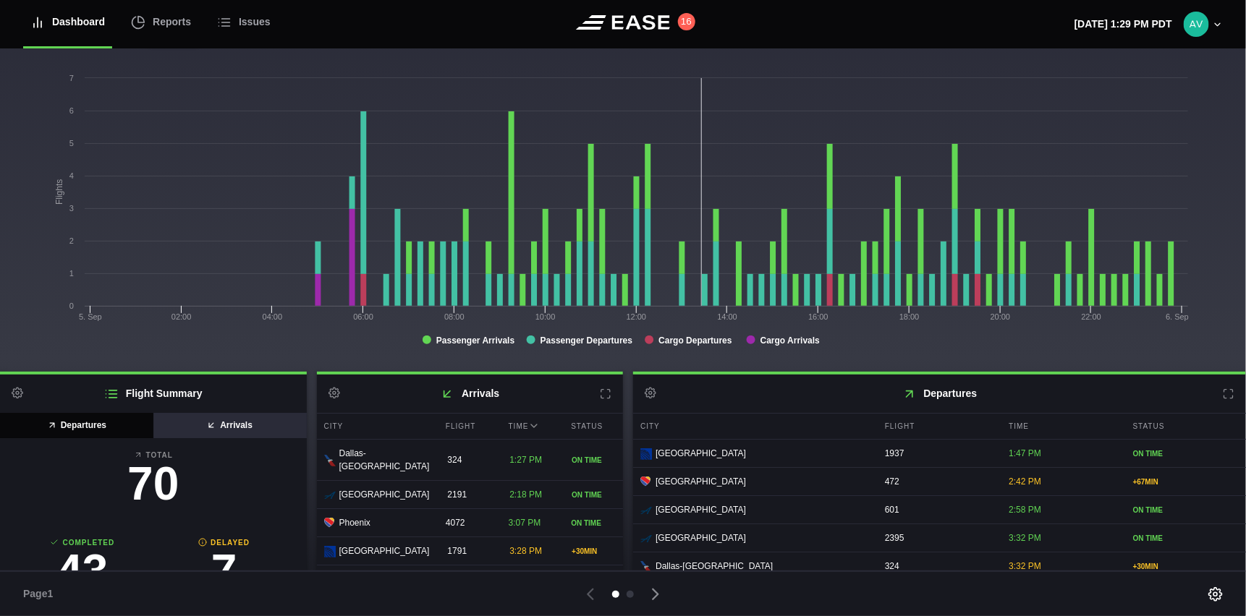  What do you see at coordinates (153, 455) in the screenshot?
I see `b: Total` at bounding box center [153, 455].